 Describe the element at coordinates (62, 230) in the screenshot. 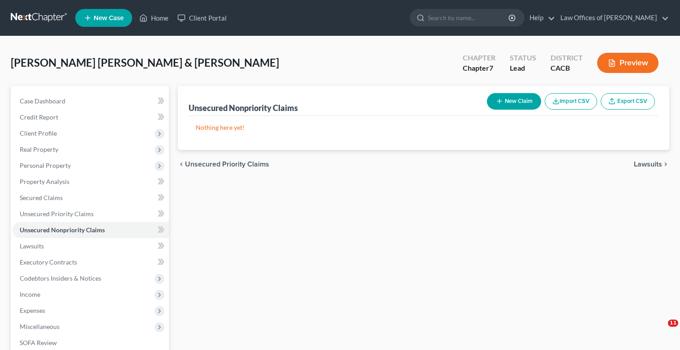

I see `span: Unsecured Nonpriority Claims` at that location.